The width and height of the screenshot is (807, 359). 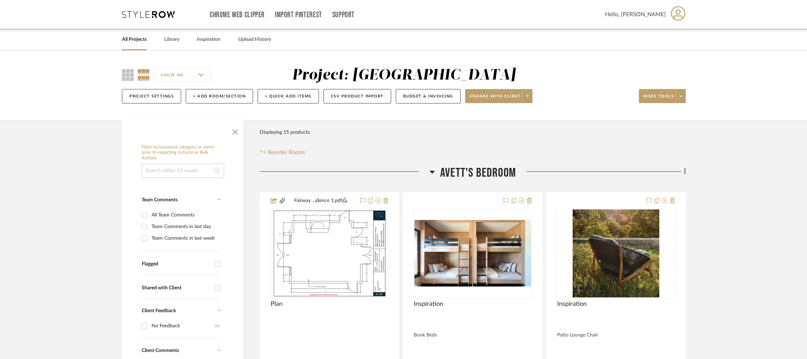 I want to click on div: All Team Comments, so click(x=185, y=215).